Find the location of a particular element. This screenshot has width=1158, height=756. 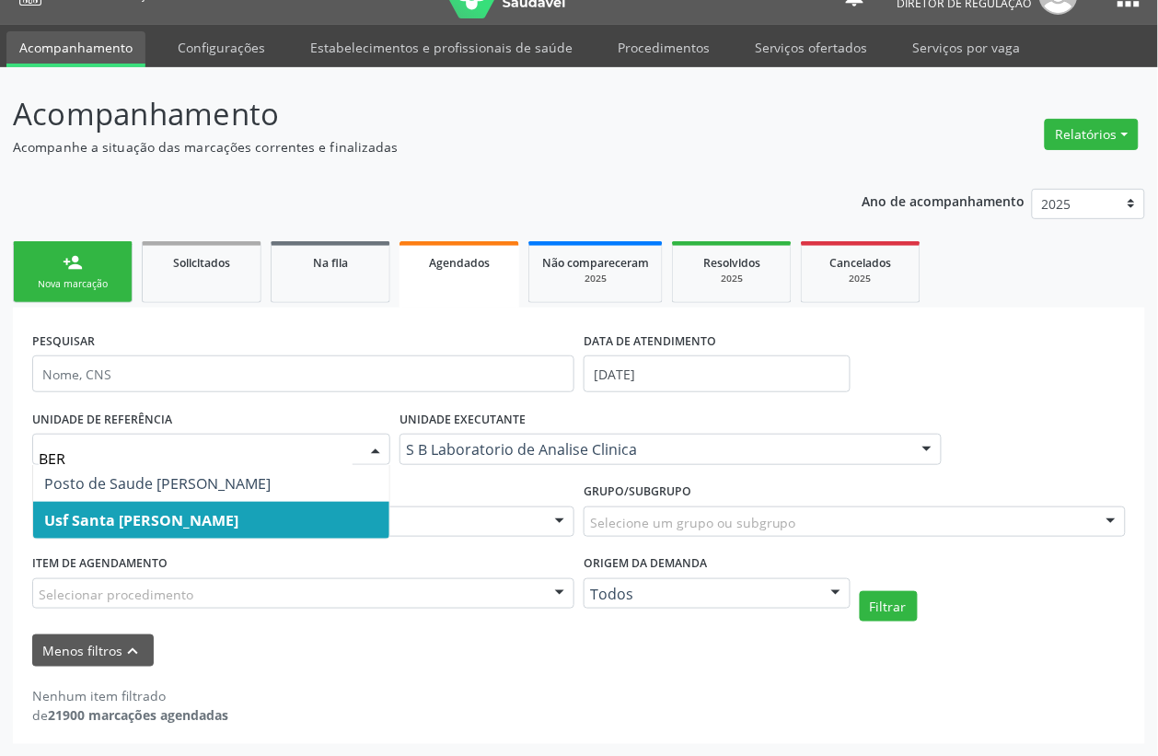

div: person_add is located at coordinates (73, 262).